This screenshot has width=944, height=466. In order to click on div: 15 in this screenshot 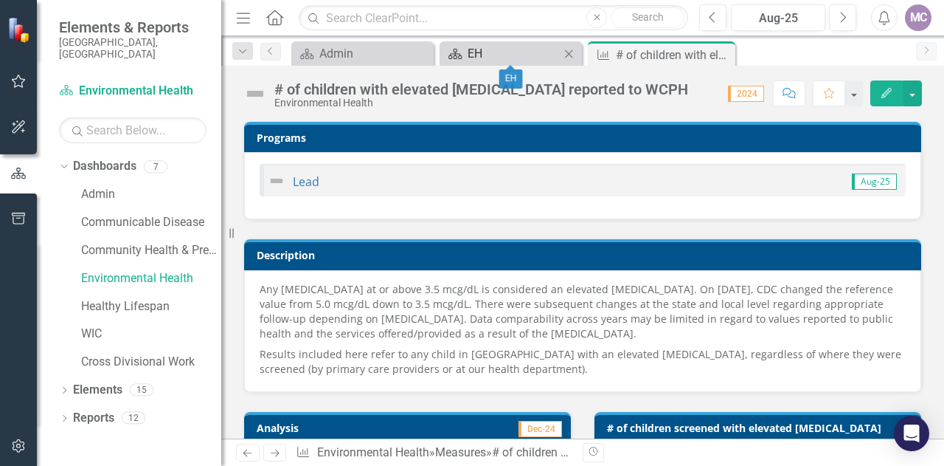, I will do `click(142, 390)`.